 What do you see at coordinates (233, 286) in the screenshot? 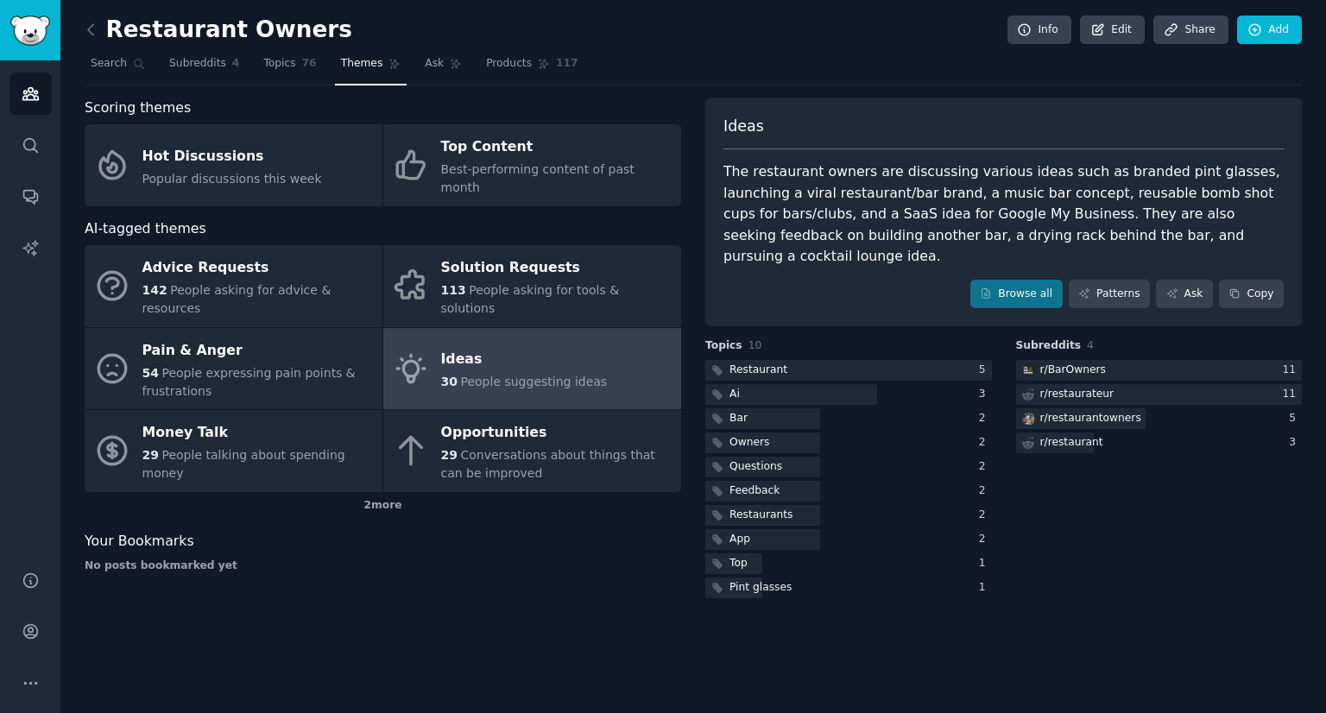
I see `a: Advice Requests142People asking for advice & resources` at bounding box center [233, 286].